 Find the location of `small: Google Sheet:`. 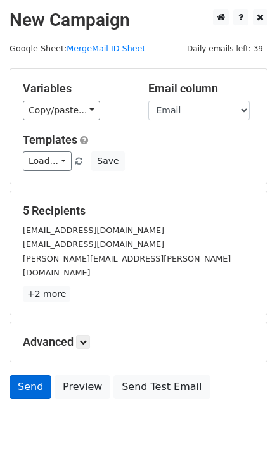

small: Google Sheet: is located at coordinates (77, 48).